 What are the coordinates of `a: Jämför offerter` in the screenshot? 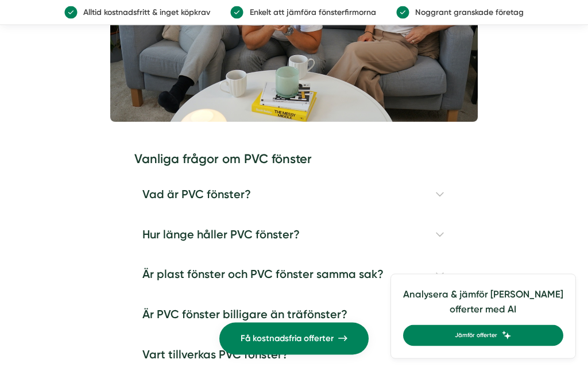 It's located at (483, 335).